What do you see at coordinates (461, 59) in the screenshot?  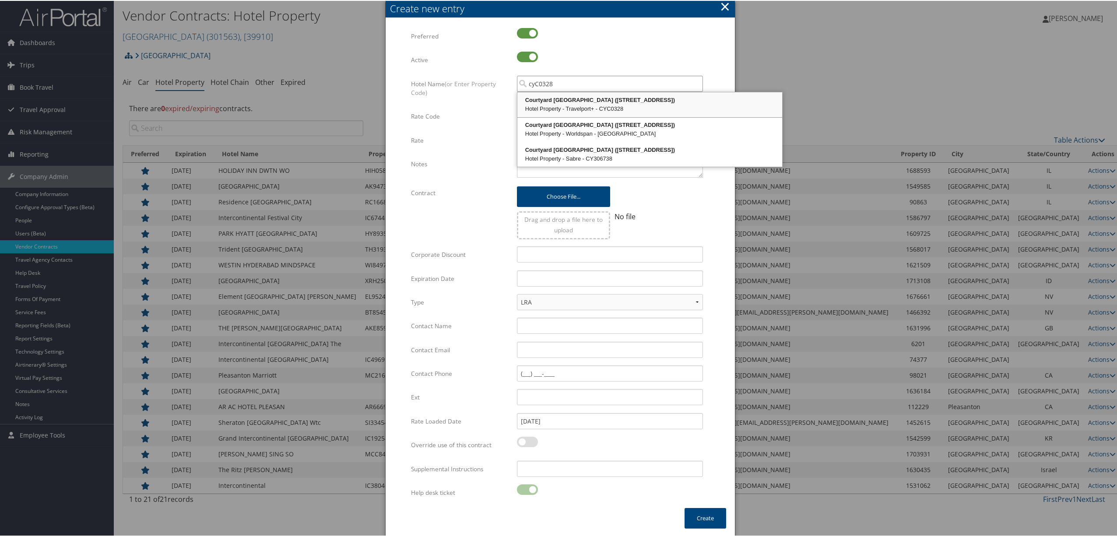 I see `label: Active` at bounding box center [461, 59].